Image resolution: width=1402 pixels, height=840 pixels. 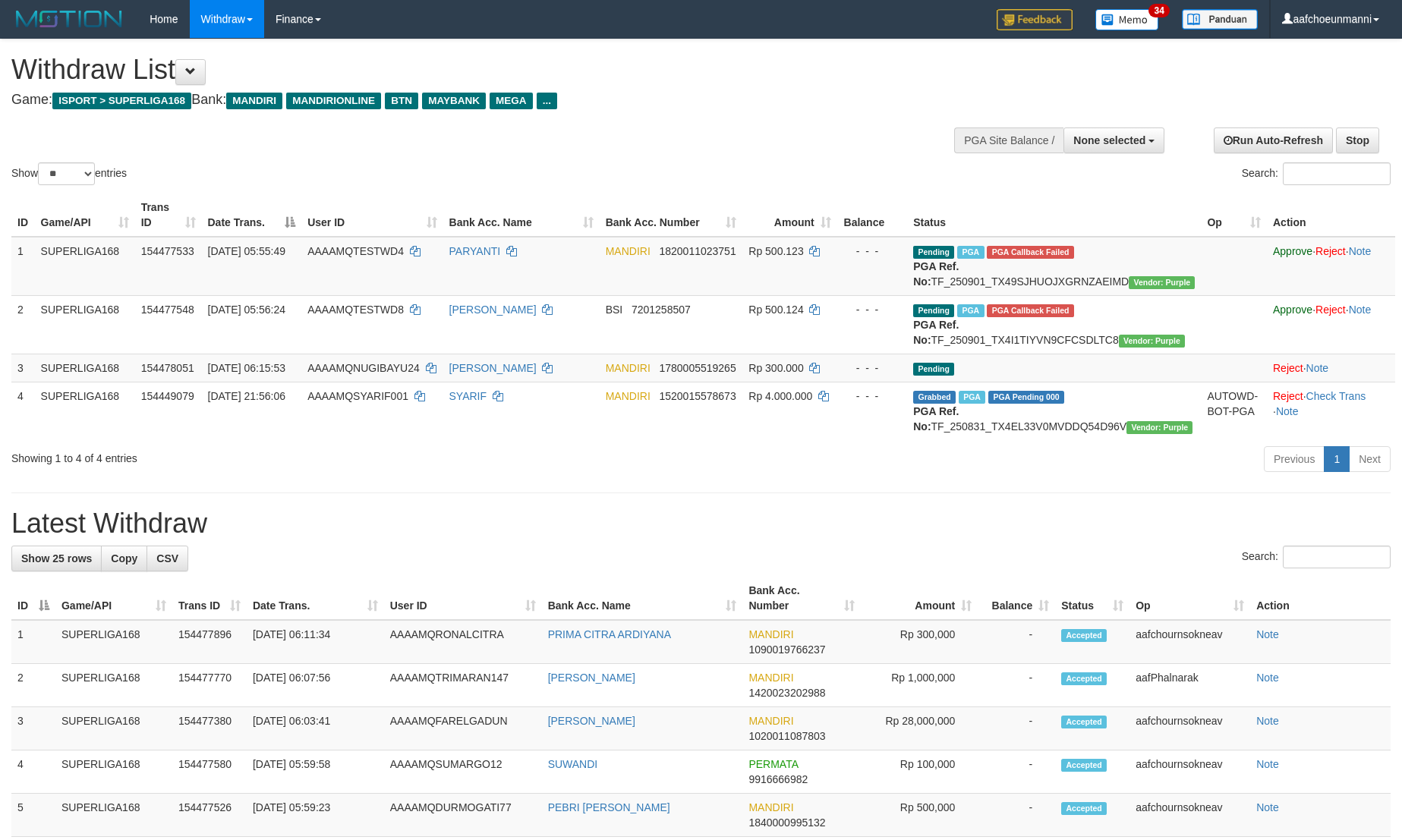 I want to click on img: MOTION_logo.png, so click(x=69, y=19).